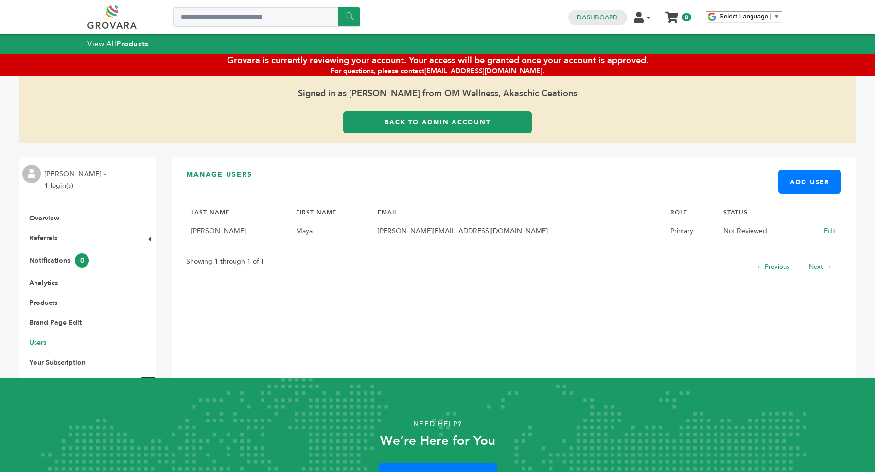 This screenshot has height=472, width=875. What do you see at coordinates (762, 231) in the screenshot?
I see `td: Not Reviewed` at bounding box center [762, 231].